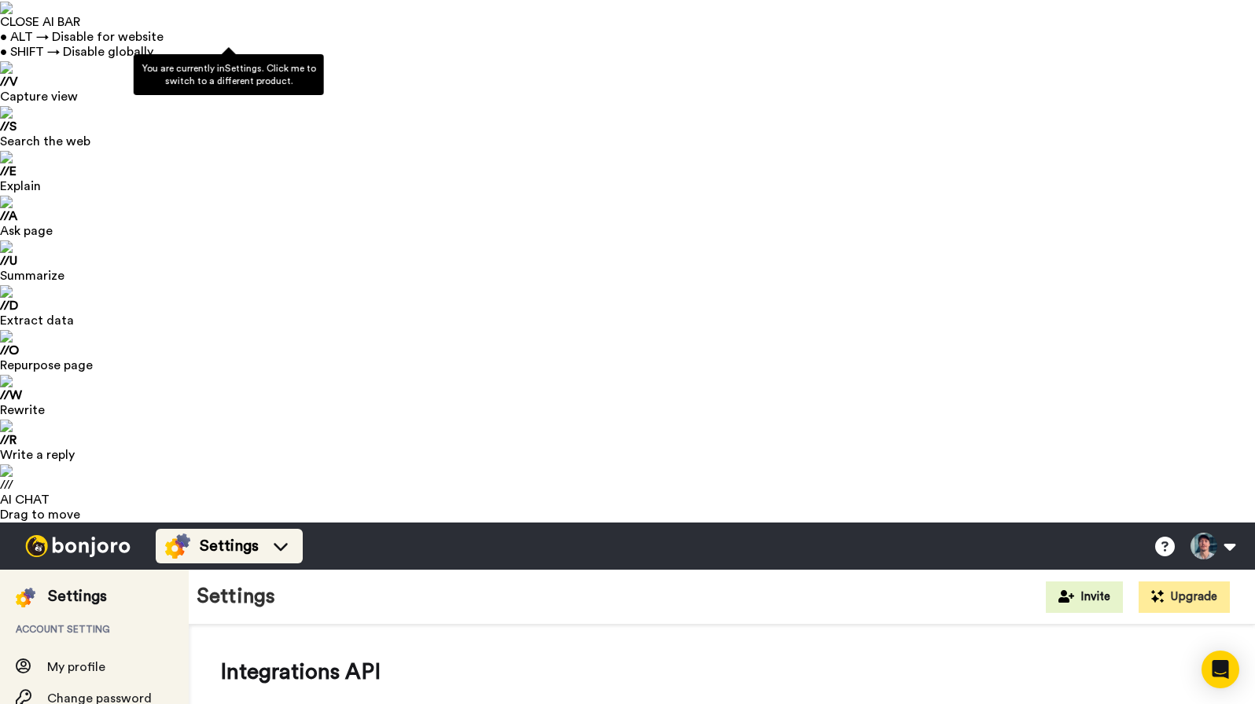 The width and height of the screenshot is (1255, 704). What do you see at coordinates (1084, 597) in the screenshot?
I see `a: Invite` at bounding box center [1084, 597].